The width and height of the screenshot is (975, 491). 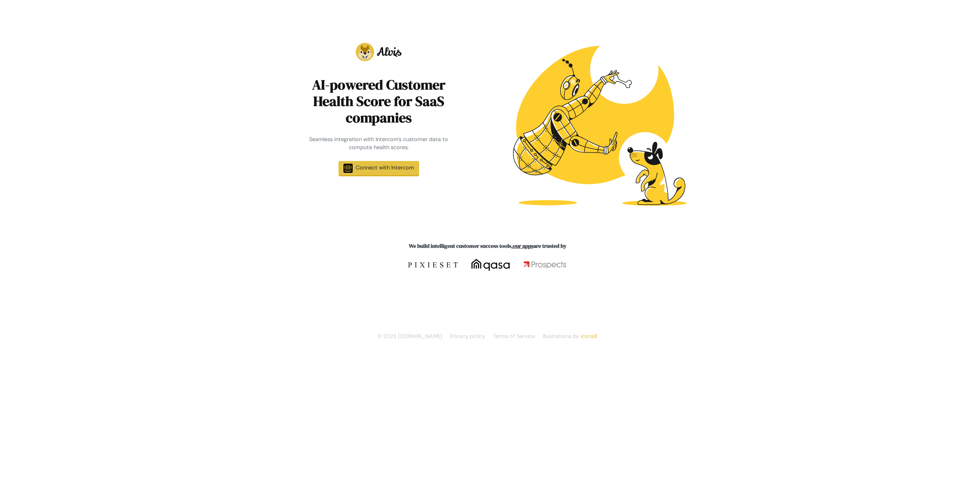 What do you see at coordinates (379, 52) in the screenshot?
I see `img: Alvis` at bounding box center [379, 52].